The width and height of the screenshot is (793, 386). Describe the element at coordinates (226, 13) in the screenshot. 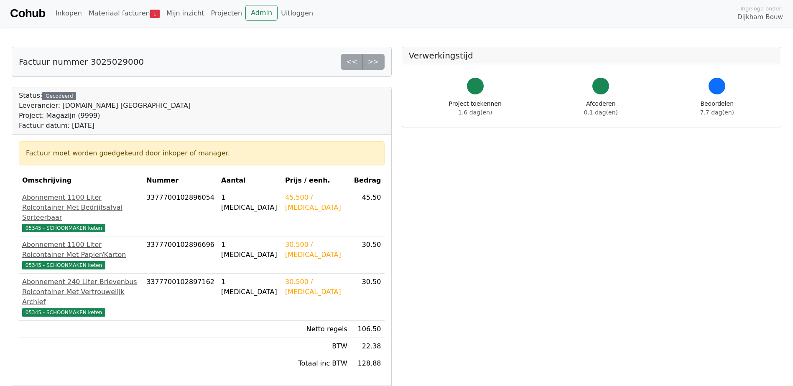

I see `a: Projecten` at that location.